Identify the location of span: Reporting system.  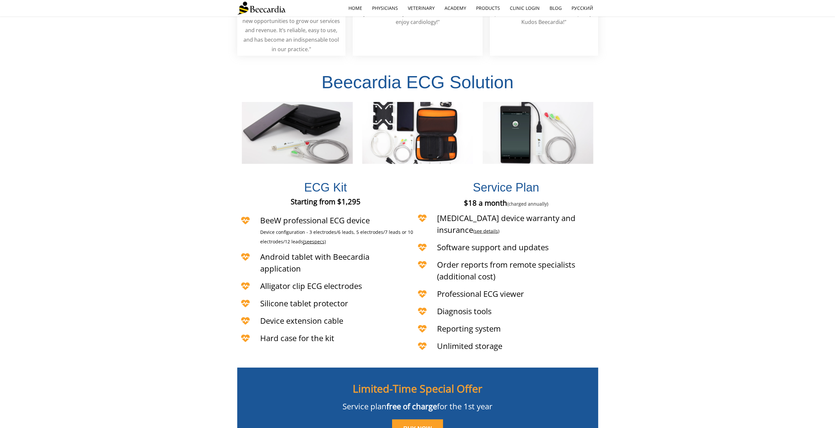
(469, 328).